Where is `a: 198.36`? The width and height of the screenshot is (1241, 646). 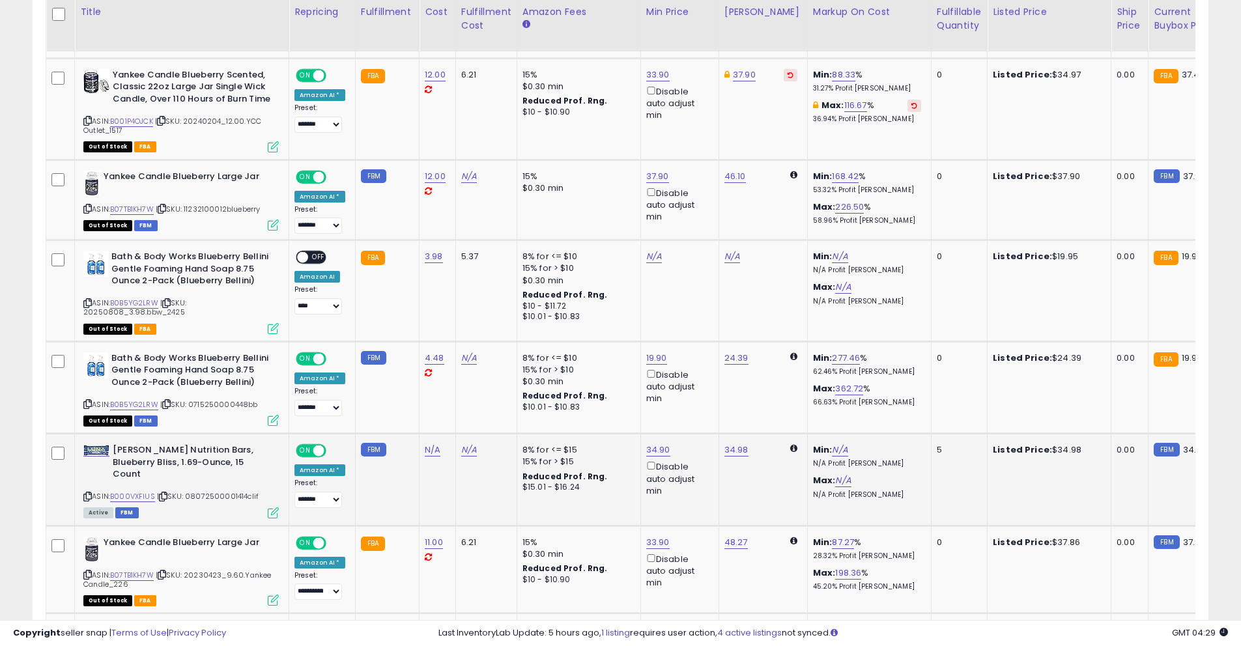
a: 198.36 is located at coordinates (848, 573).